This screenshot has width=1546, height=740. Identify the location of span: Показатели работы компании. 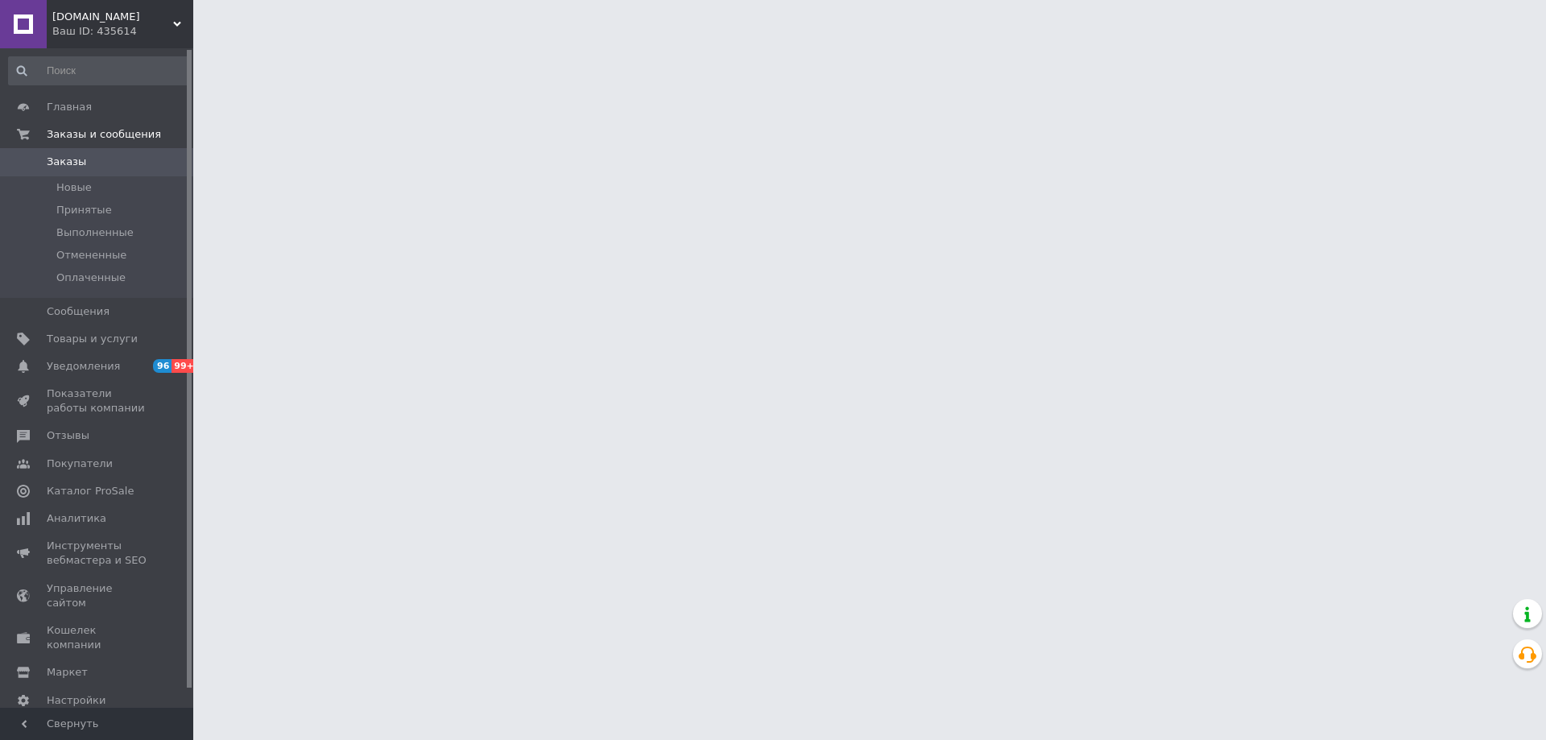
(97, 401).